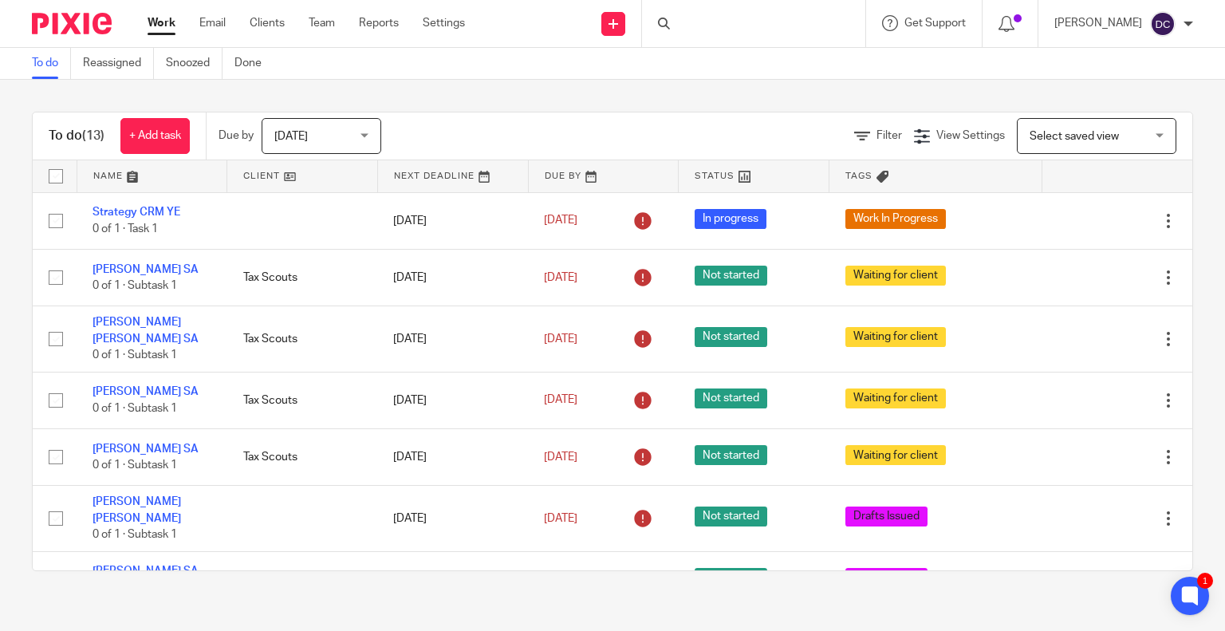 The height and width of the screenshot is (631, 1225). I want to click on a: To do, so click(51, 63).